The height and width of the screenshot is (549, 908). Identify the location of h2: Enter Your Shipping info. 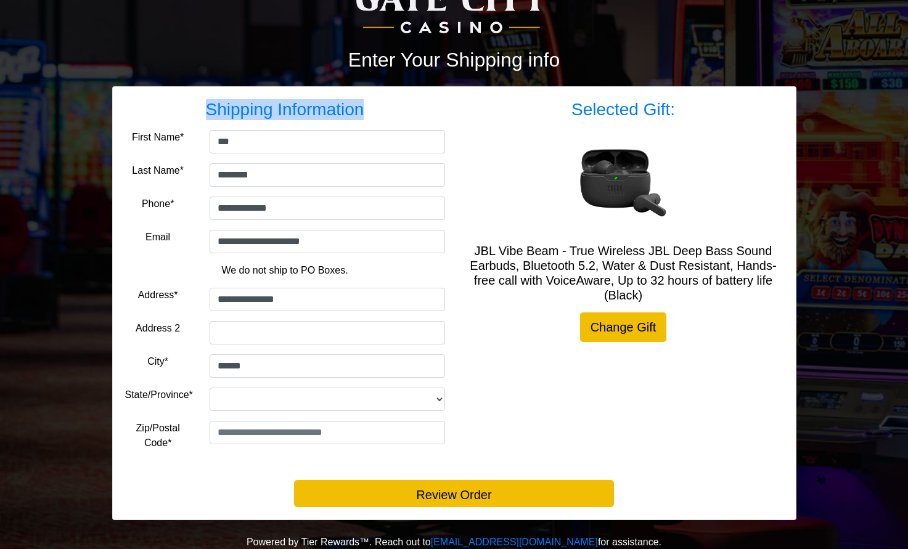
(454, 60).